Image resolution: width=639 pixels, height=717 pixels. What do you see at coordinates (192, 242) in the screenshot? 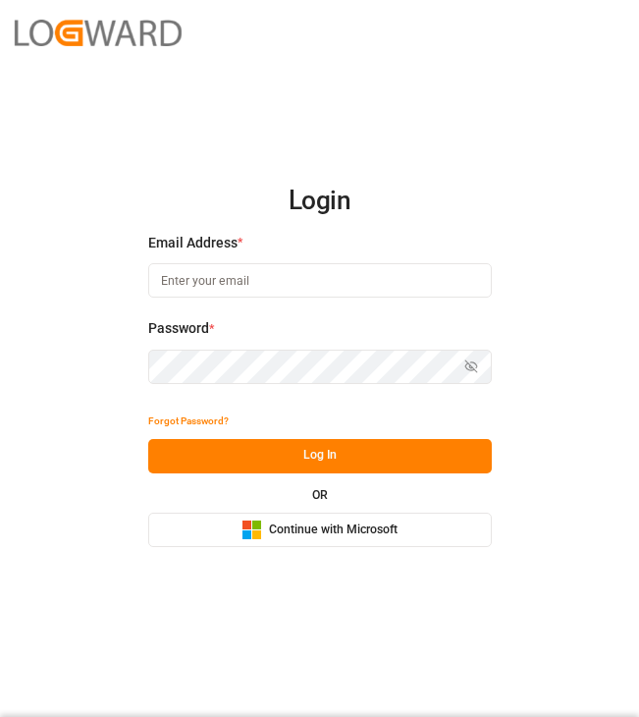
I see `span: Email Address` at bounding box center [192, 242].